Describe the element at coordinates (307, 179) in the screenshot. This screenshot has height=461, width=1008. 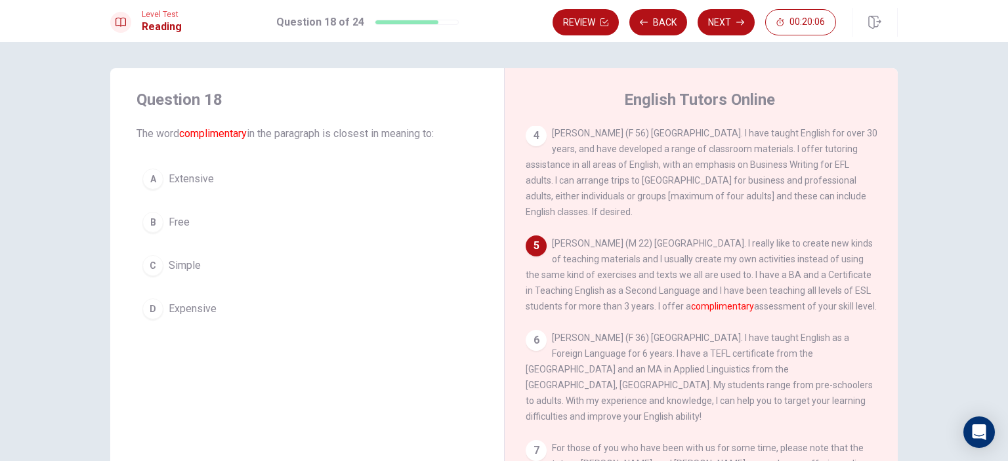
I see `button: AExtensive` at that location.